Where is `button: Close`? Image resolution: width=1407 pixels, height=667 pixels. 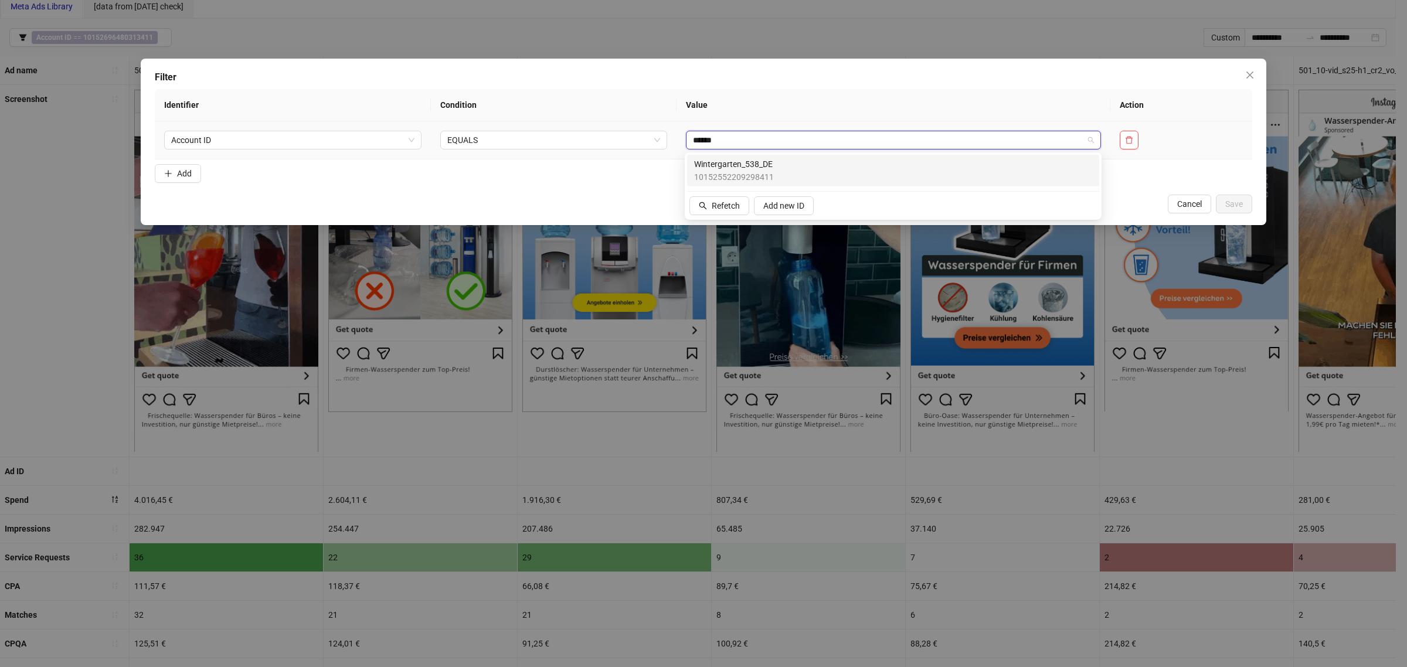
button: Close is located at coordinates (1250, 75).